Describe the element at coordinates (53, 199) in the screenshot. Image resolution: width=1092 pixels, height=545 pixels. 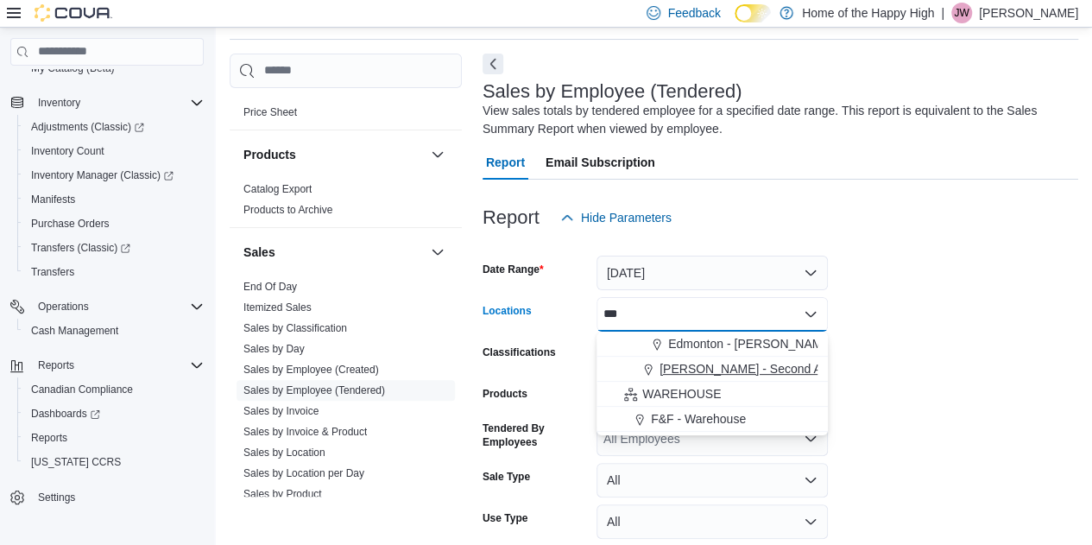
I see `a: Manifests` at that location.